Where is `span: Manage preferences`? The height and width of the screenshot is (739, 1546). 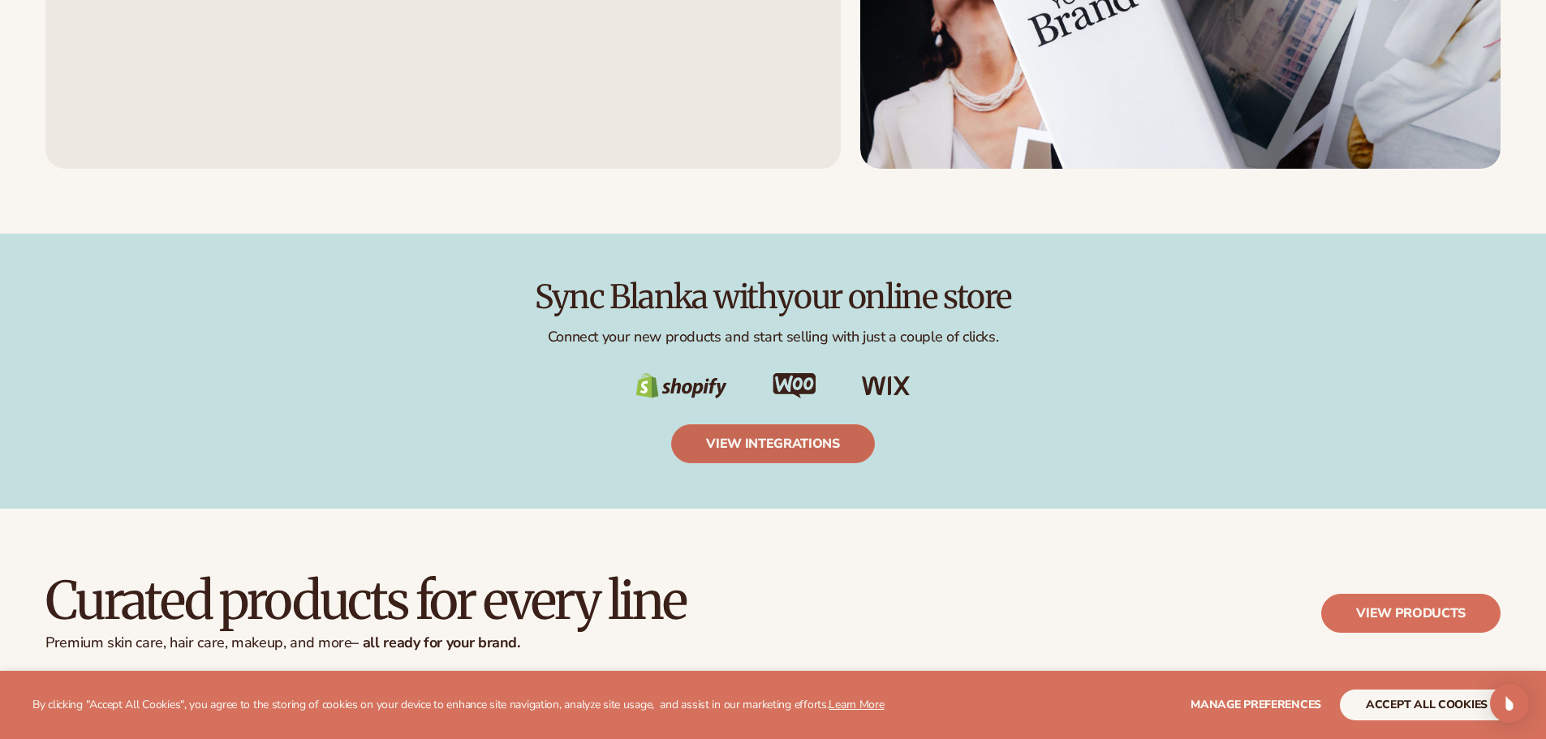 span: Manage preferences is located at coordinates (1255, 704).